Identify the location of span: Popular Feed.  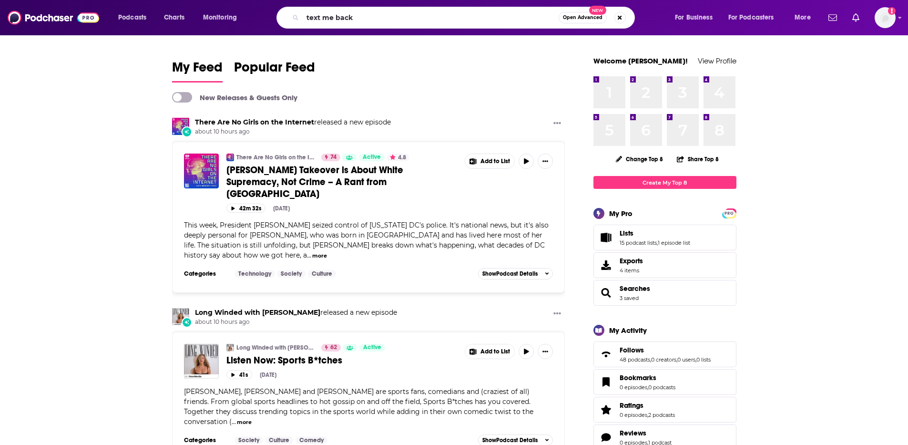
(275, 70).